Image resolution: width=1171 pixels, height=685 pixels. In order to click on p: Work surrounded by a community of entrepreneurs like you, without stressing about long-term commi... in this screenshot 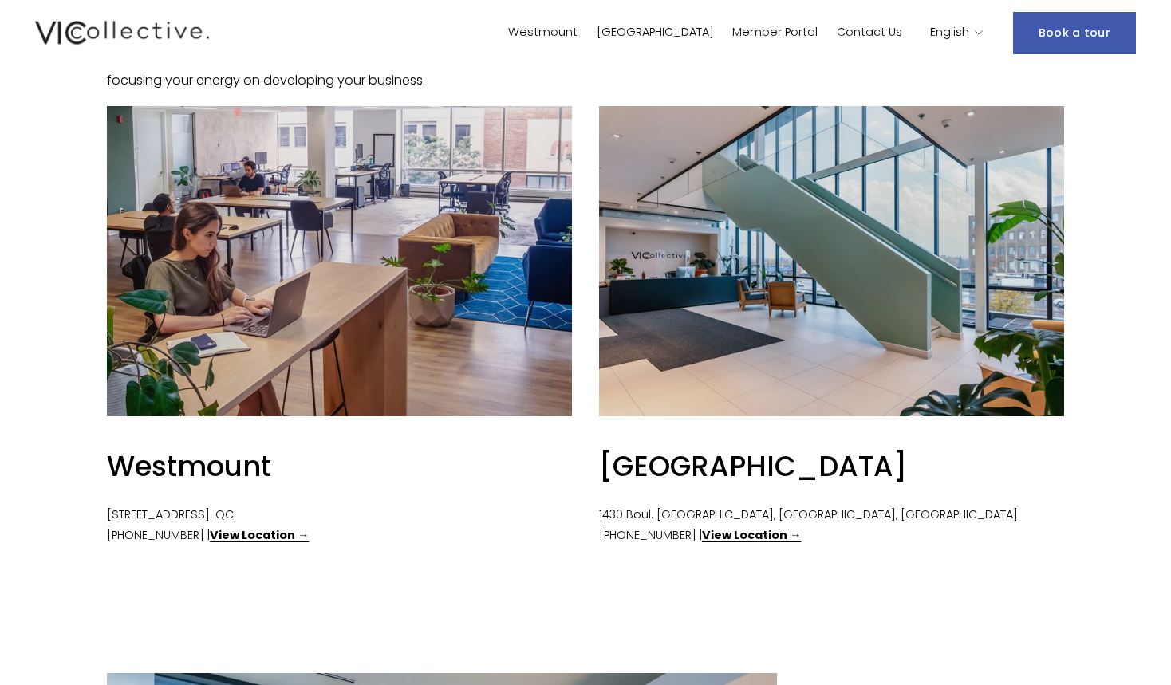, I will do `click(463, 69)`.